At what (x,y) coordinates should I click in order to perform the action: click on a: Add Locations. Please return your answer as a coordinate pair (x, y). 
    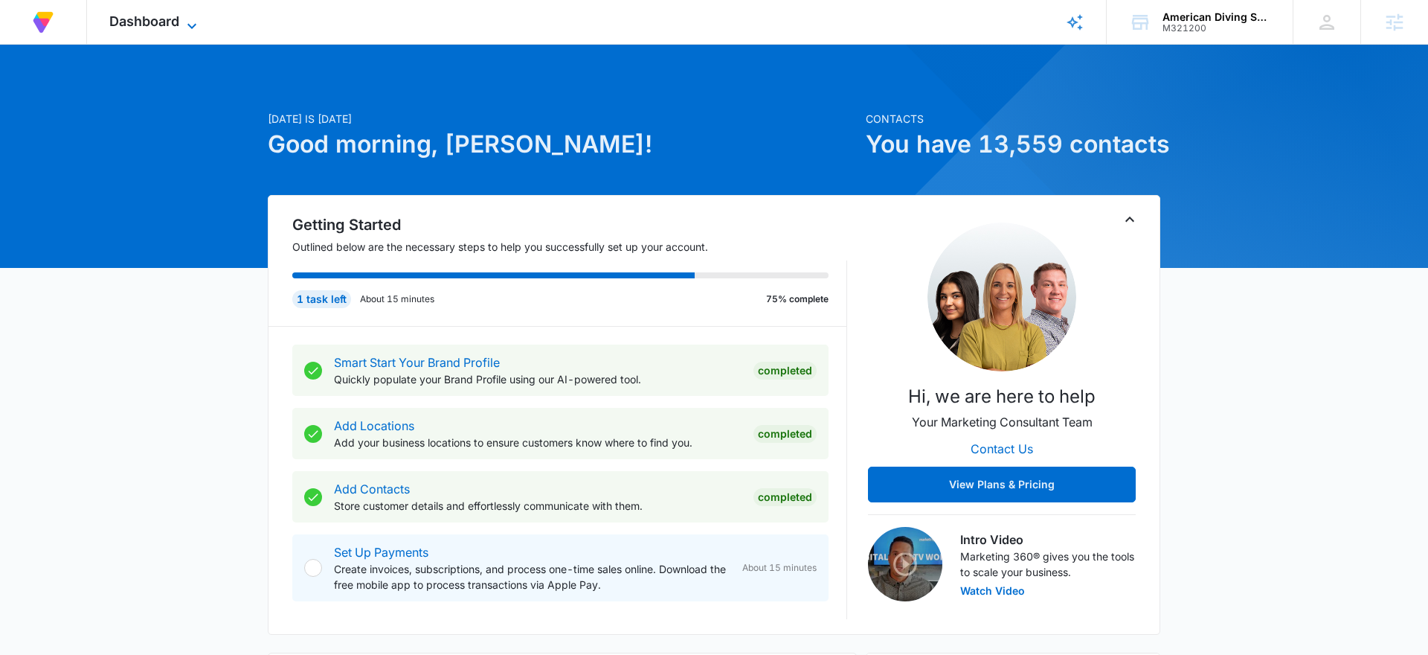
    Looking at the image, I should click on (374, 426).